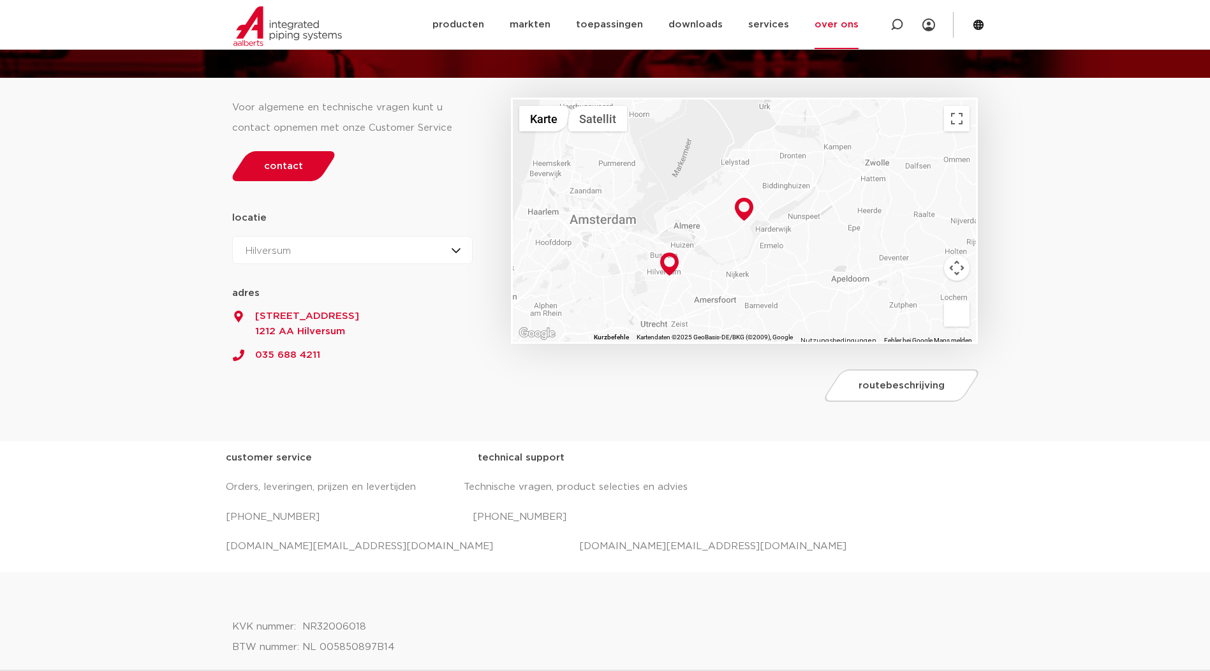  I want to click on span: contact, so click(283, 166).